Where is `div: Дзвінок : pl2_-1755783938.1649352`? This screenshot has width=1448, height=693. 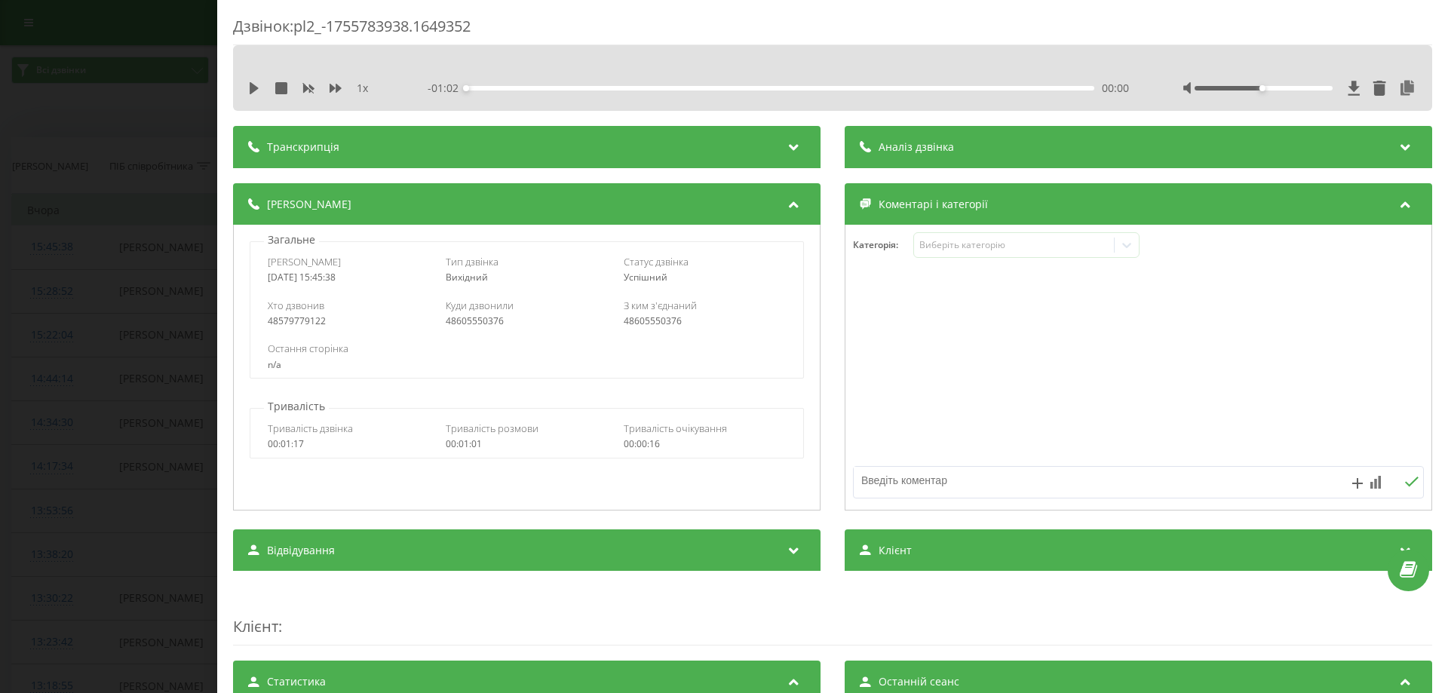
div: Дзвінок : pl2_-1755783938.1649352 is located at coordinates (832, 30).